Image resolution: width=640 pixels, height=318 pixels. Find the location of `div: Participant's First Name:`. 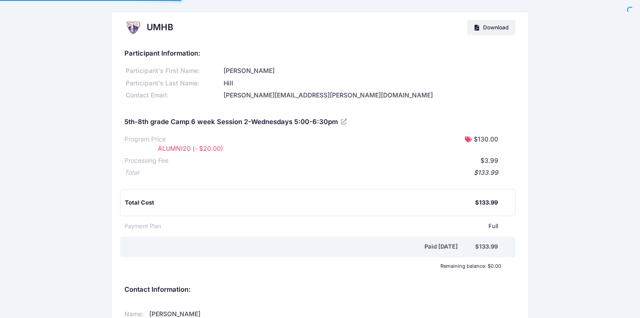

div: Participant's First Name: is located at coordinates (173, 71).